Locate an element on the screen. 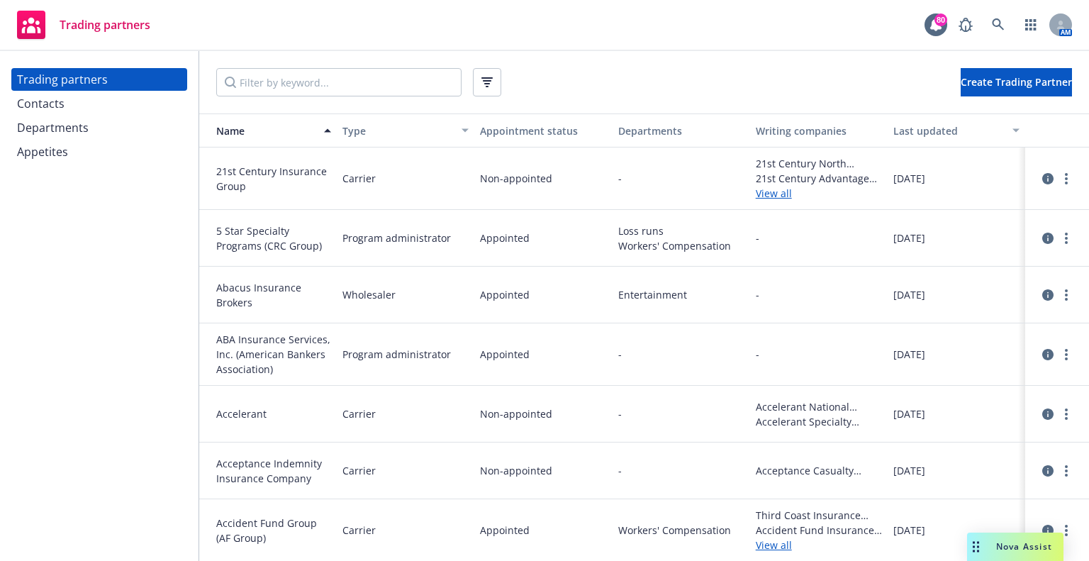  span: Accident Fund Group (AF Group) is located at coordinates (274, 531).